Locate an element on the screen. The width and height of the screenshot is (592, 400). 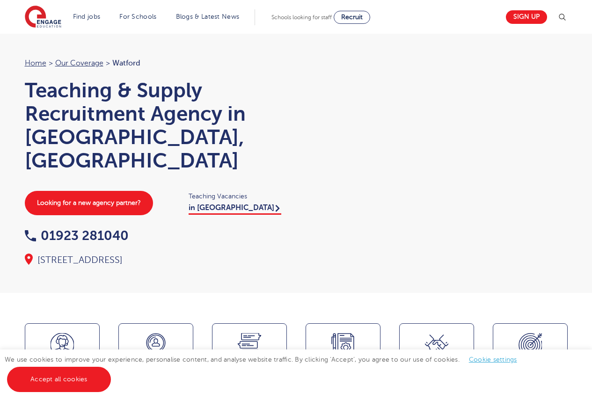
a: GoogleReviews is located at coordinates (249, 361).